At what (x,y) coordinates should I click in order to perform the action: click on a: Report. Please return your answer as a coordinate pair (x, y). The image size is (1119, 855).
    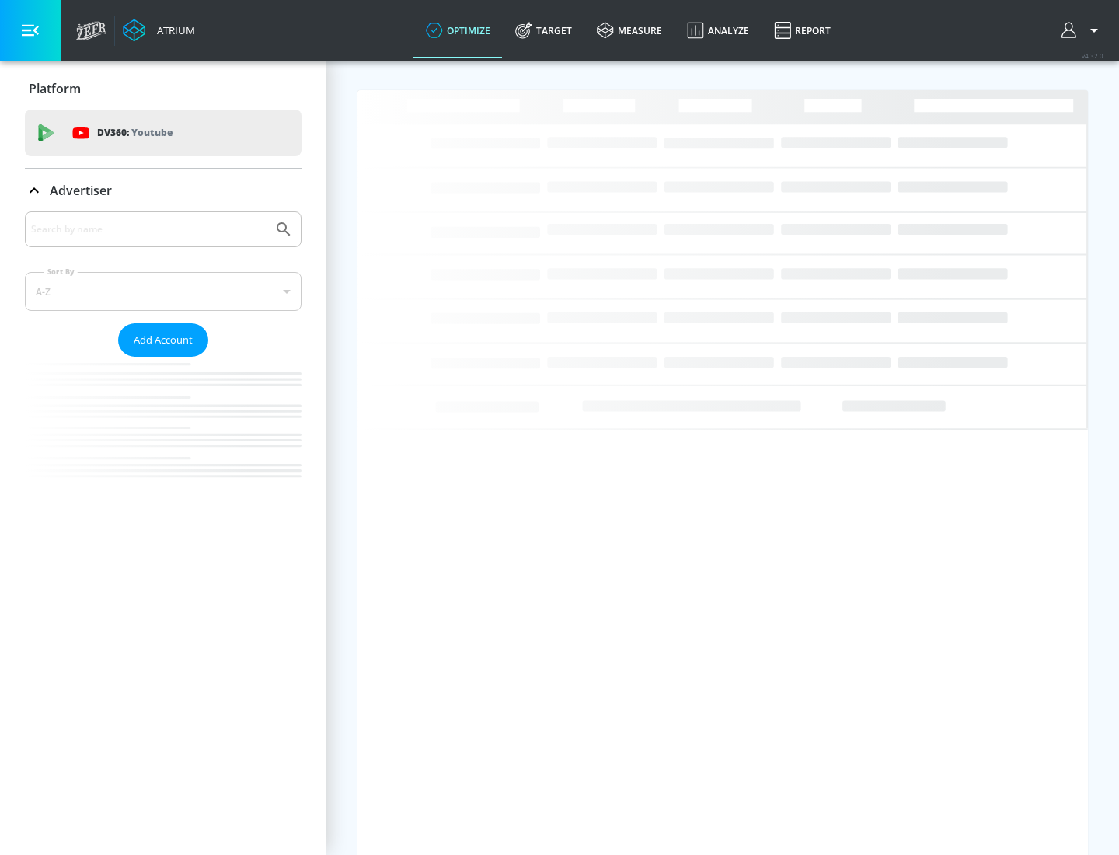
    Looking at the image, I should click on (802, 30).